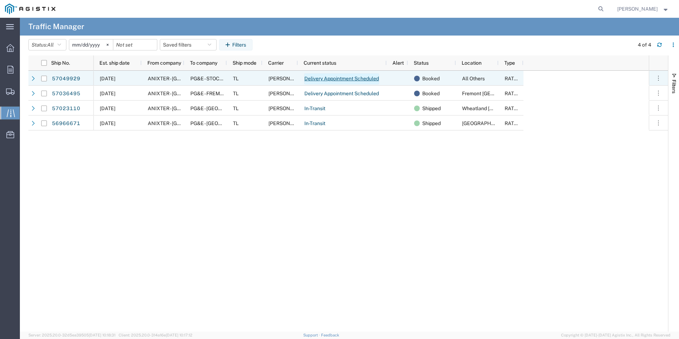 This screenshot has height=339, width=679. Describe the element at coordinates (330, 335) in the screenshot. I see `a: Feedback` at that location.